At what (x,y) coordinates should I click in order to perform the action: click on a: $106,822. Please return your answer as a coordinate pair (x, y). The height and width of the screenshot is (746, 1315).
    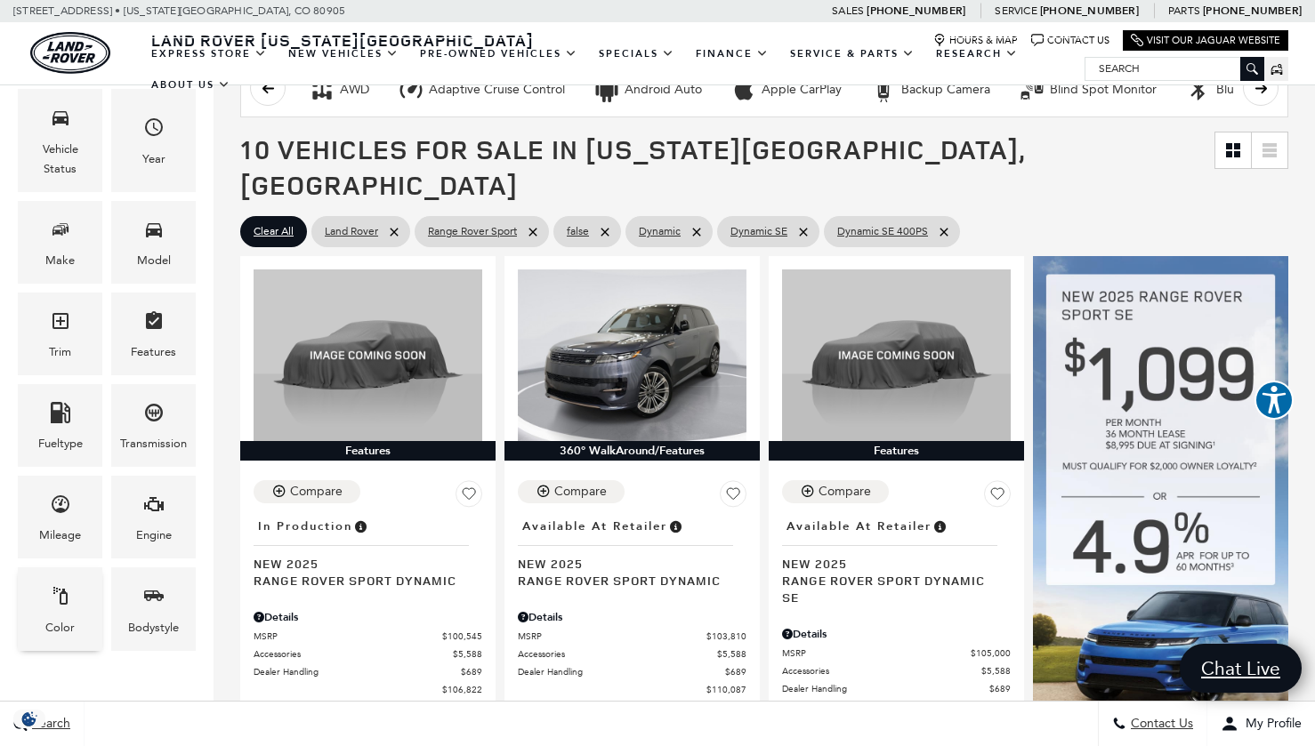
    Looking at the image, I should click on (367, 689).